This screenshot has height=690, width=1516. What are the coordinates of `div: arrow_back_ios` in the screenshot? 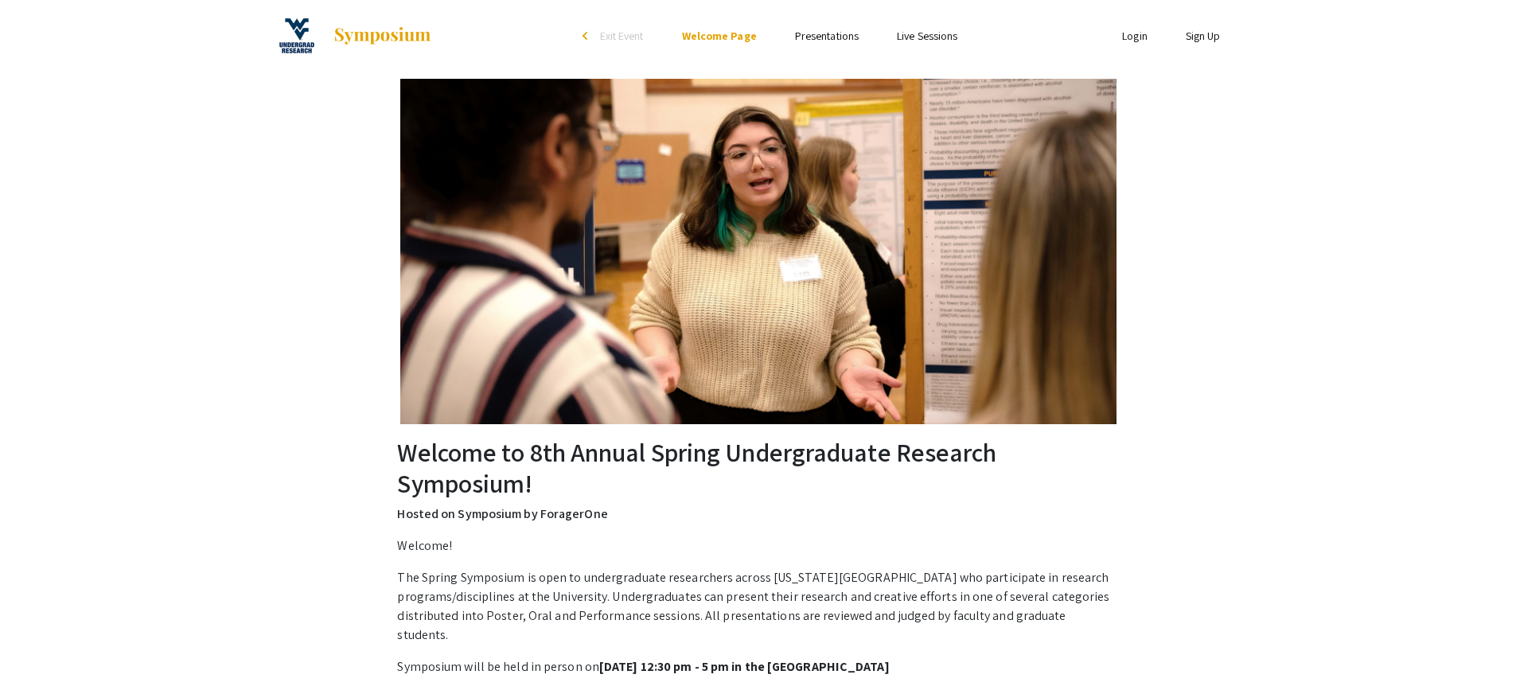 It's located at (587, 36).